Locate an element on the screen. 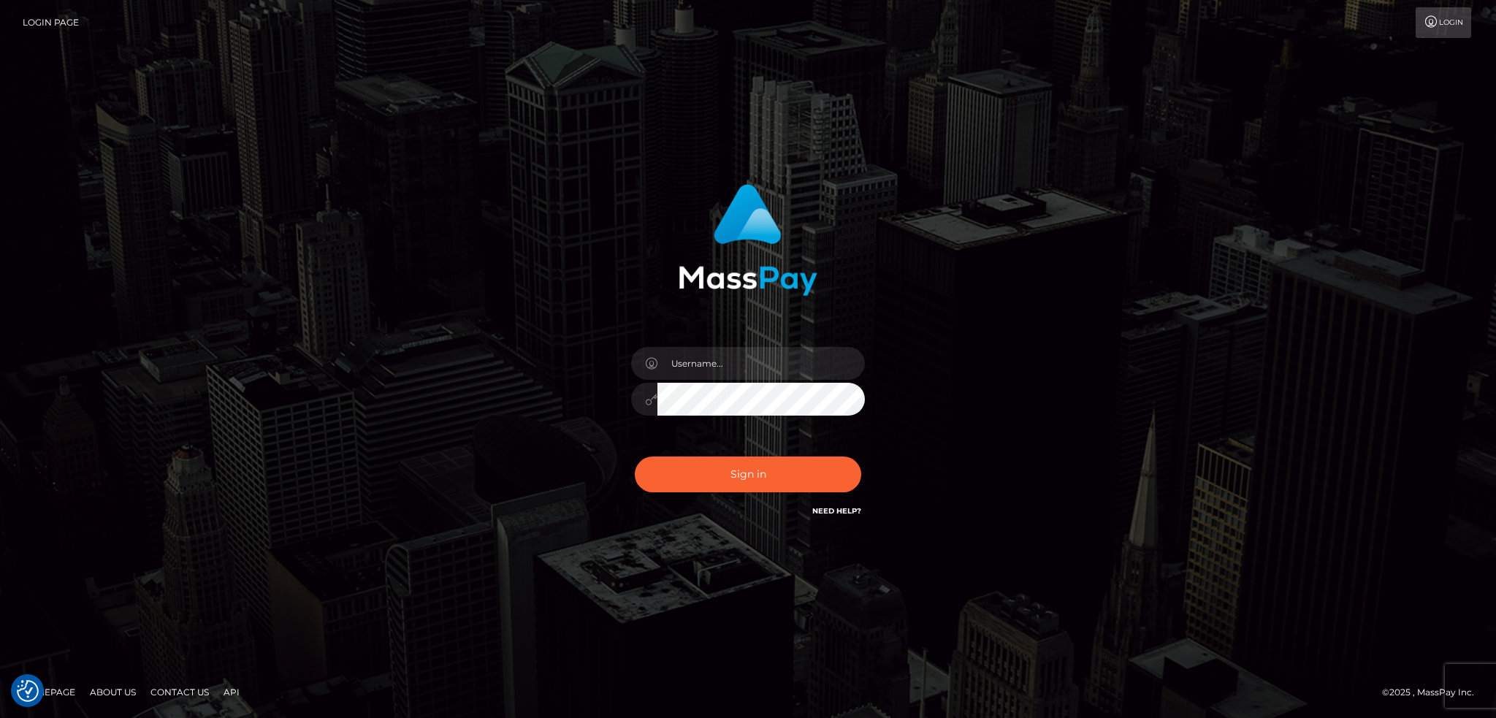 Image resolution: width=1496 pixels, height=718 pixels. a: Contact Us is located at coordinates (180, 692).